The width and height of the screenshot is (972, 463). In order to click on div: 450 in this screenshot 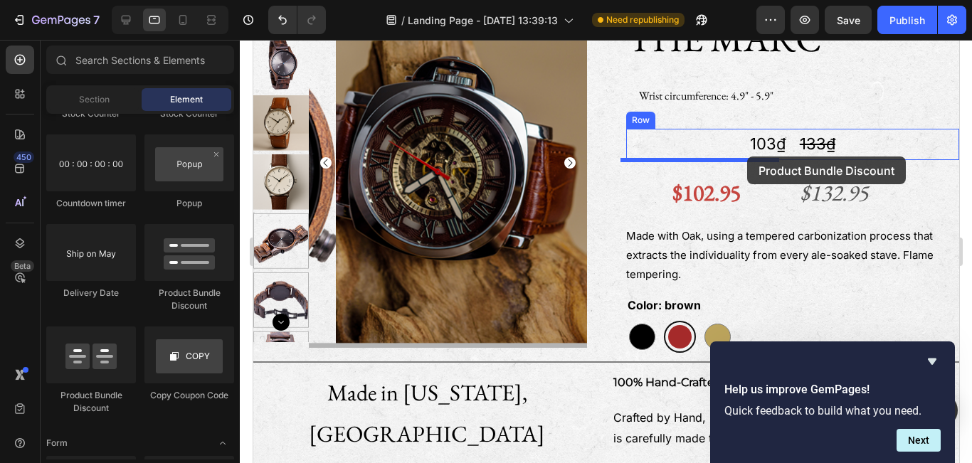, I will do `click(23, 157)`.